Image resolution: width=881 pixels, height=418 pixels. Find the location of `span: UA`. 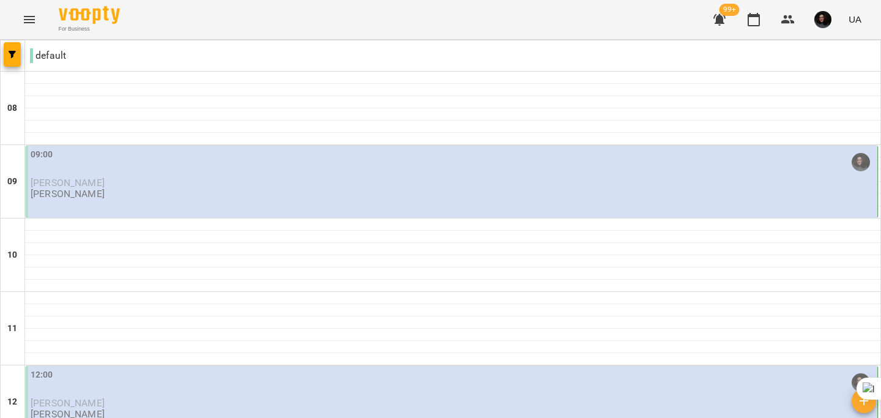

span: UA is located at coordinates (854, 19).